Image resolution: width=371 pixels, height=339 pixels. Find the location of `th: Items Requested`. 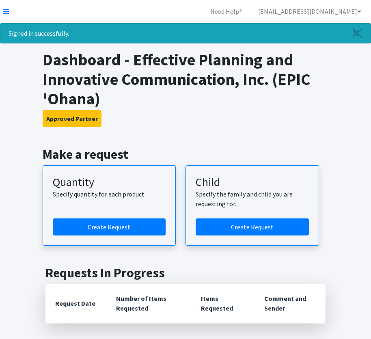

th: Items Requested is located at coordinates (223, 303).